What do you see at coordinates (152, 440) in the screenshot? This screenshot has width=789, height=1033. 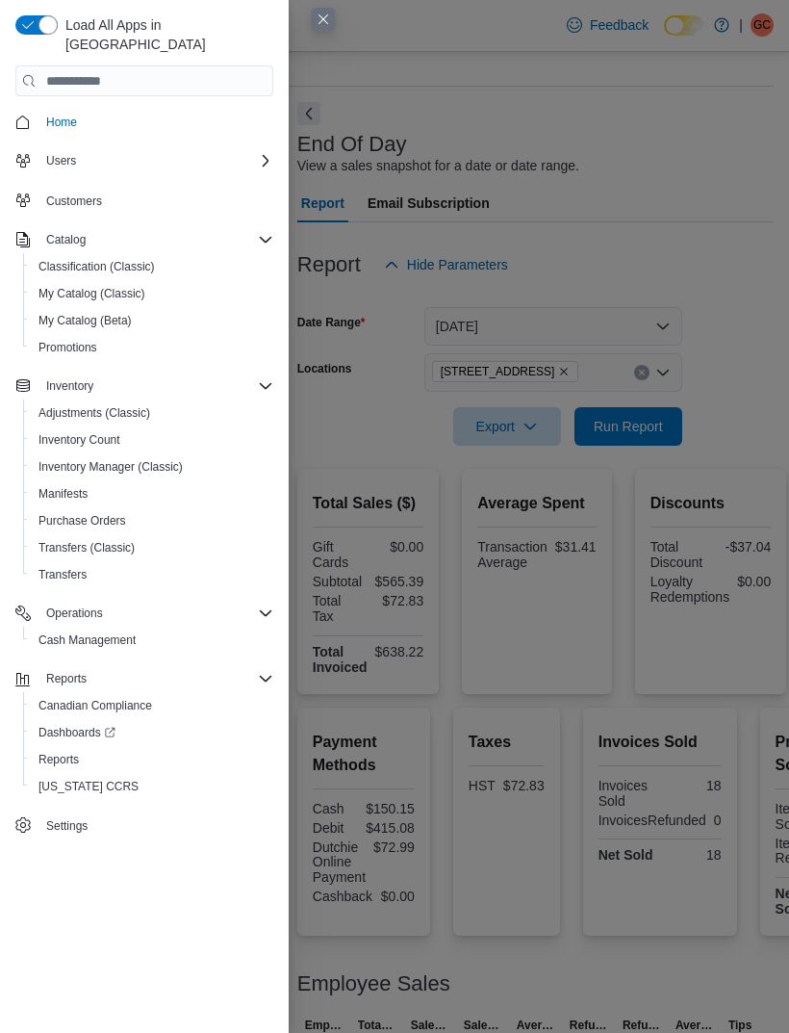 I see `button: Inventory Count` at bounding box center [152, 440].